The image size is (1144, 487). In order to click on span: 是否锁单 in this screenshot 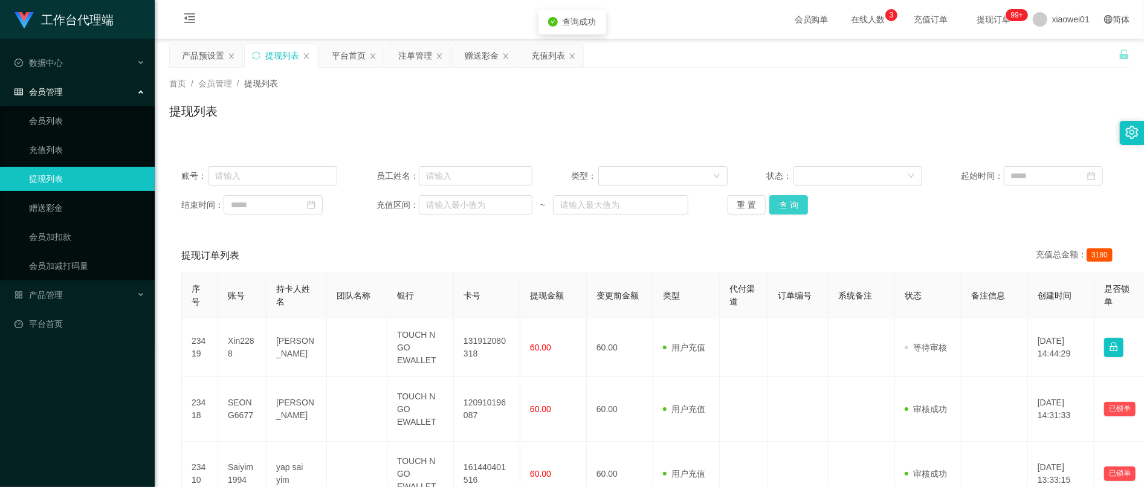, I will do `click(1117, 295)`.